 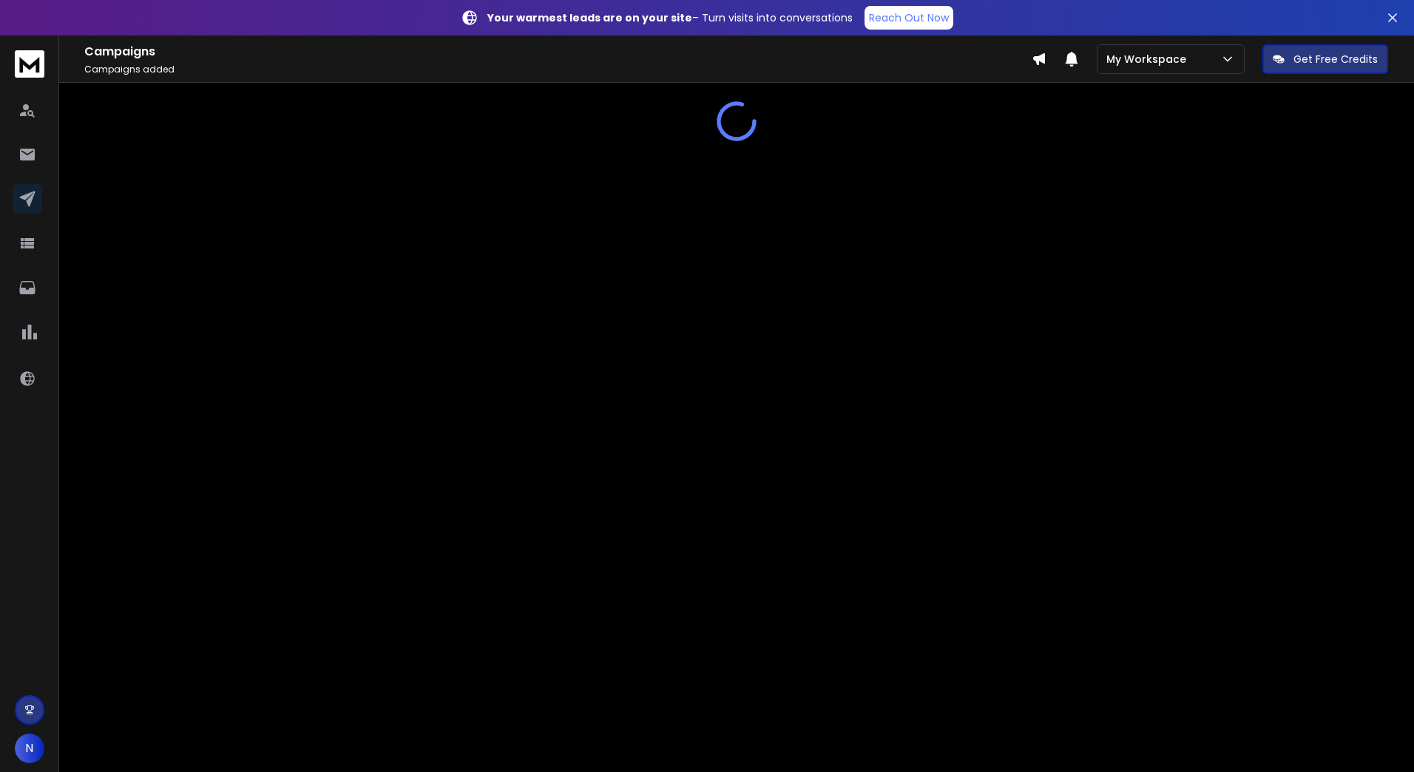 What do you see at coordinates (558, 70) in the screenshot?
I see `p: Campaigns added` at bounding box center [558, 70].